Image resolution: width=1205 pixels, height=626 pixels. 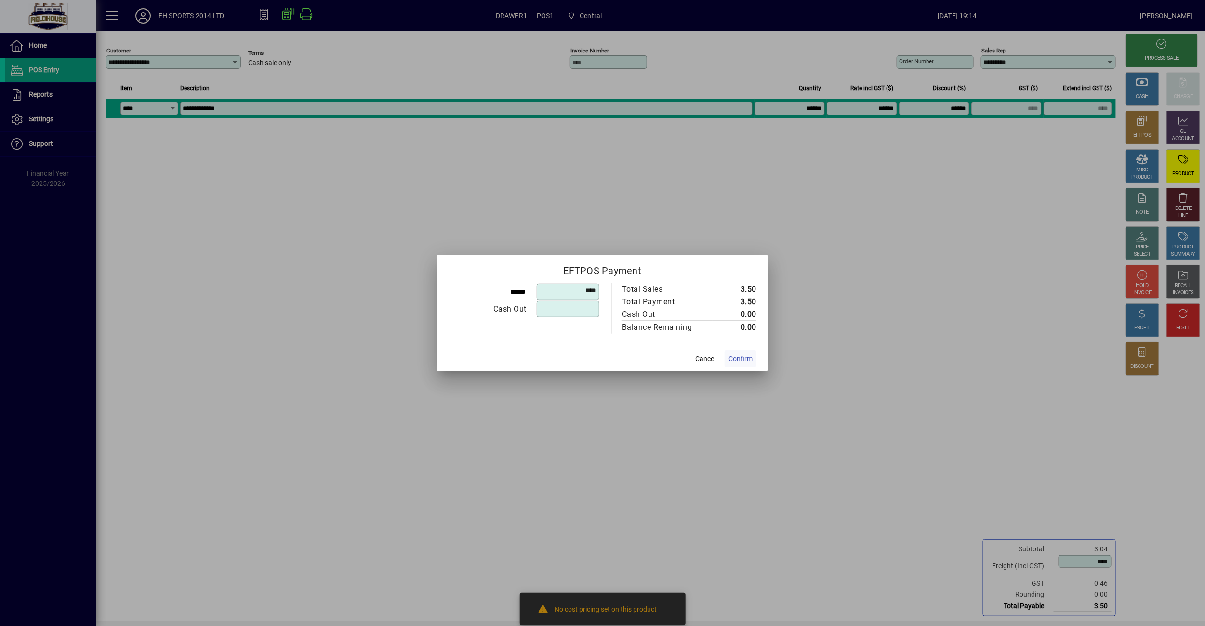 What do you see at coordinates (705, 359) in the screenshot?
I see `button: Cancel` at bounding box center [705, 359].